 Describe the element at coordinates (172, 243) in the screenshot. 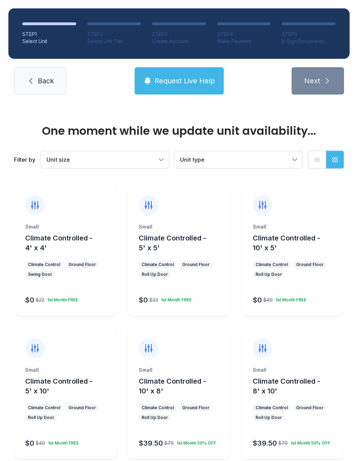

I see `span: Climate Controlled - 5' x 5'` at that location.